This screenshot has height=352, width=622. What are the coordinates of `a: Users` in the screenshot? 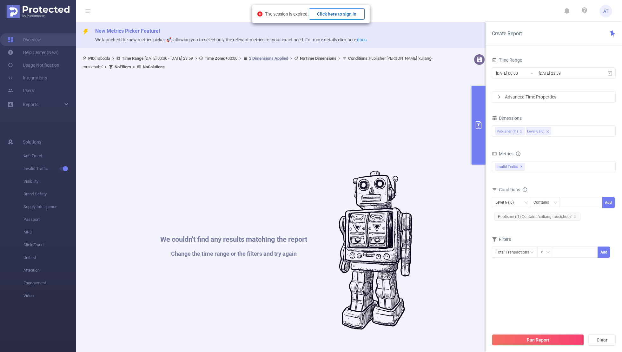 It's located at (21, 90).